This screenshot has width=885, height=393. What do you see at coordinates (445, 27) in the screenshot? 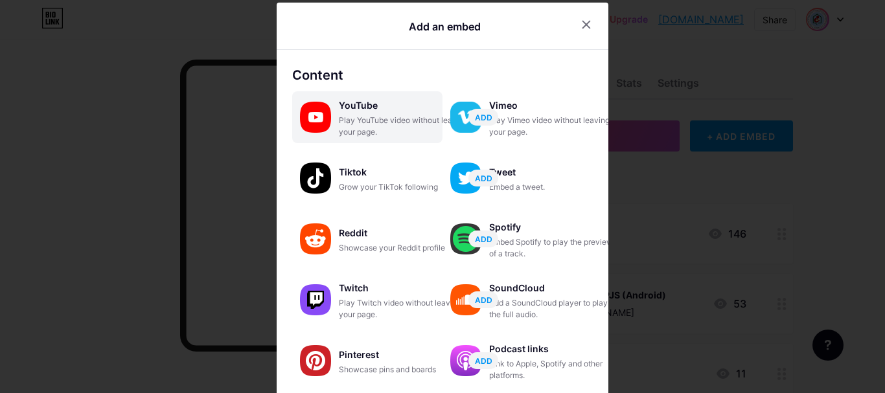
I see `div: Add an embed` at bounding box center [445, 27].